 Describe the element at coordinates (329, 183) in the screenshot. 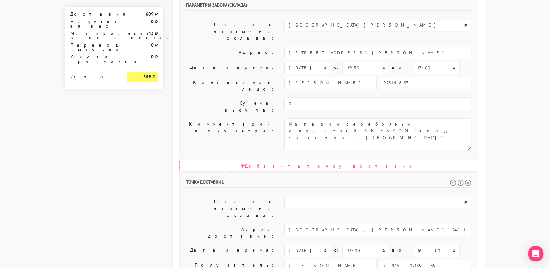

I see `h6: Точка доставки` at that location.